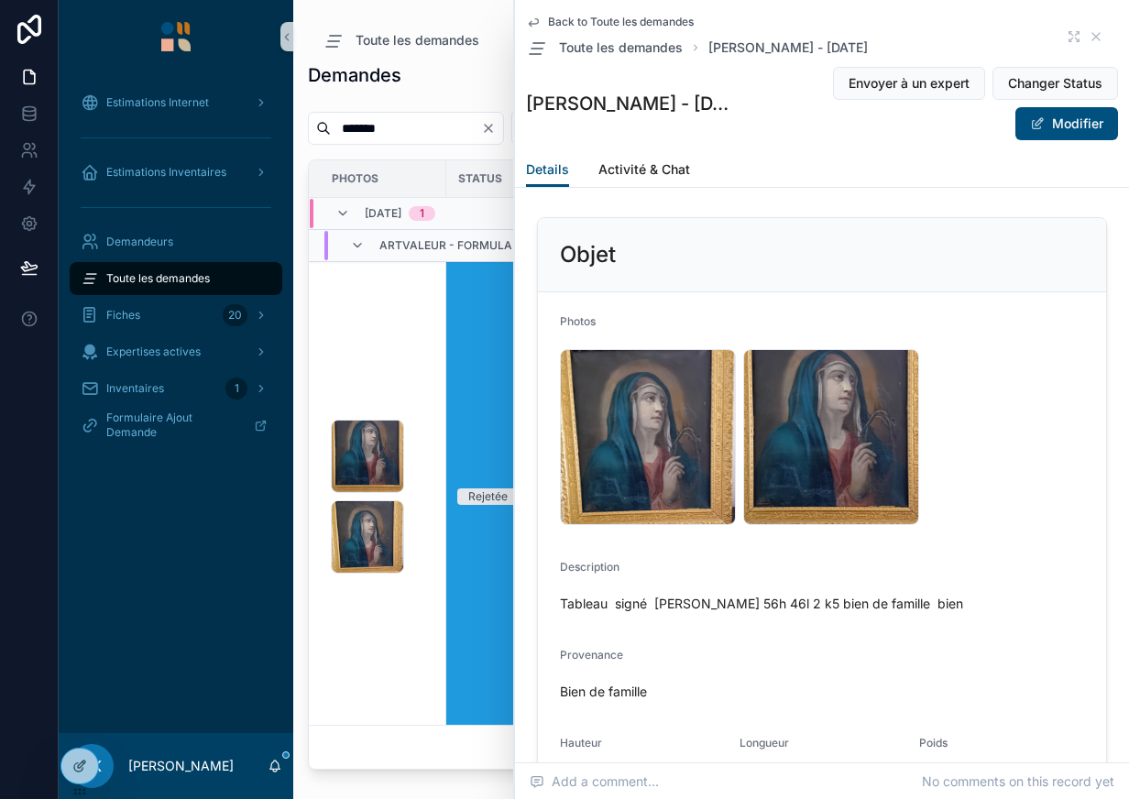  I want to click on a: Back to Toute les demandes, so click(609, 22).